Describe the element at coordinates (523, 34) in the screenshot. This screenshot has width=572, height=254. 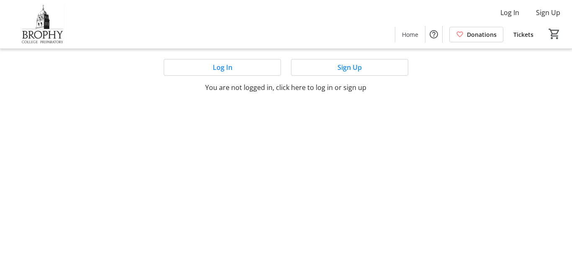
I see `a: Tickets` at that location.